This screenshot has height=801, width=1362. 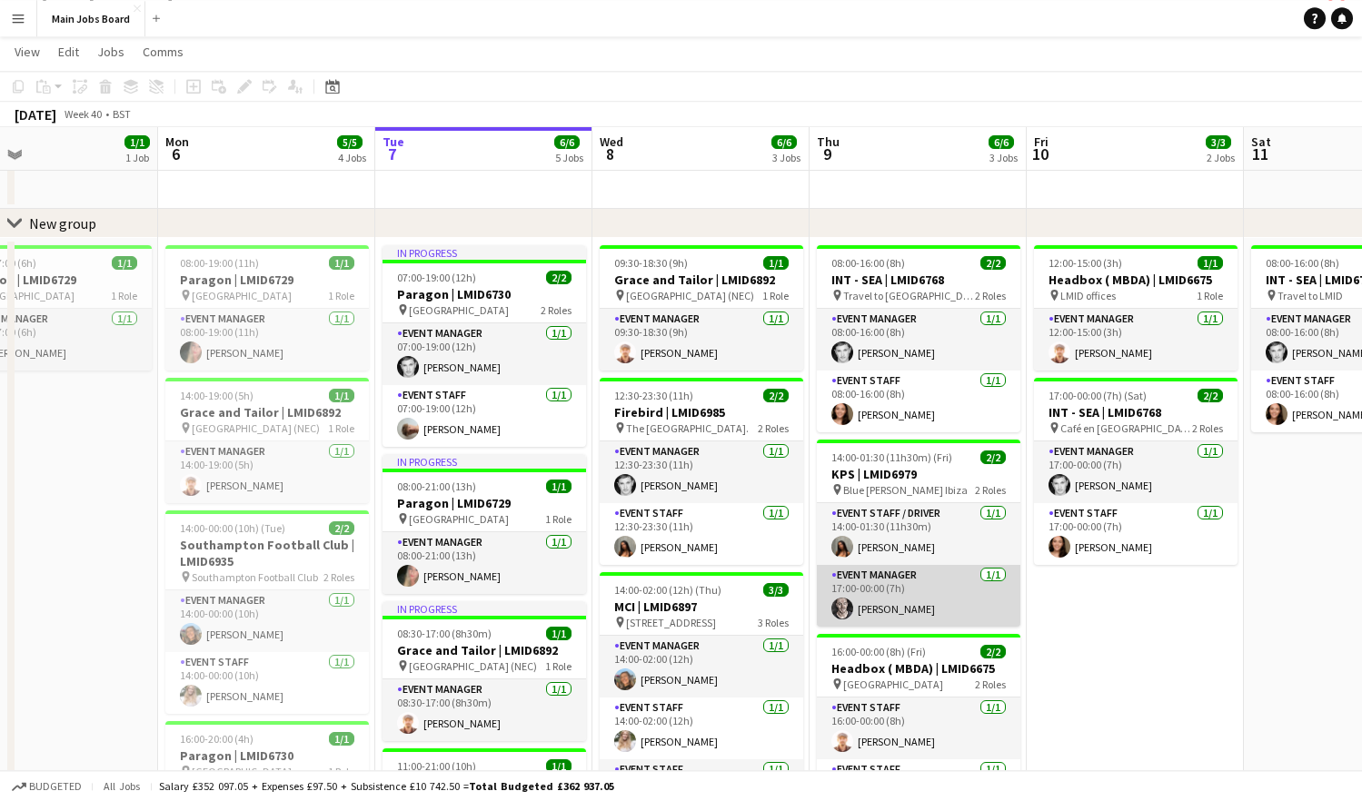 I want to click on span: 6, so click(x=175, y=154).